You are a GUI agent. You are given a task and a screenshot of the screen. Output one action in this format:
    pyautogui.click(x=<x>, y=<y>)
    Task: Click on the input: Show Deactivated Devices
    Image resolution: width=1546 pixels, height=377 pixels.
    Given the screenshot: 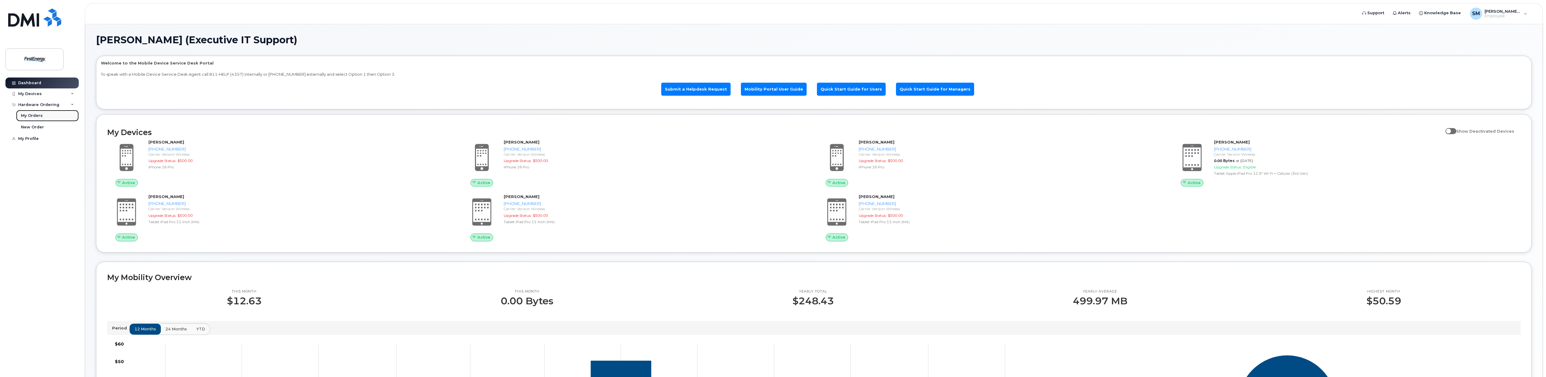 What is the action you would take?
    pyautogui.click(x=1447, y=128)
    